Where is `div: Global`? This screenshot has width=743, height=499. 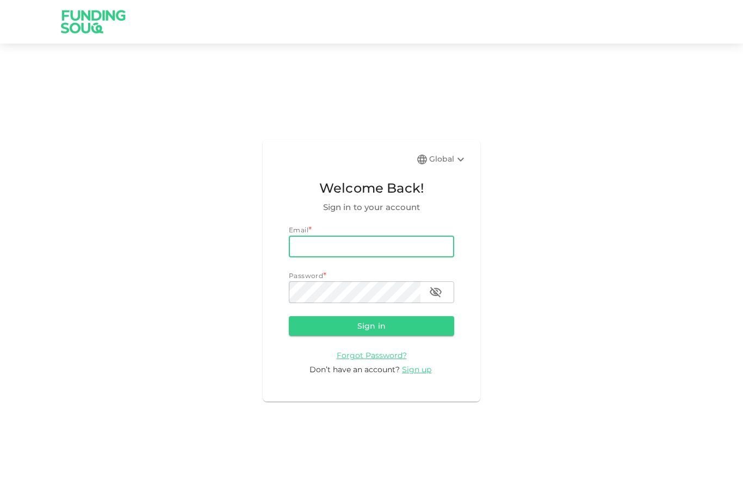
div: Global is located at coordinates (448, 159).